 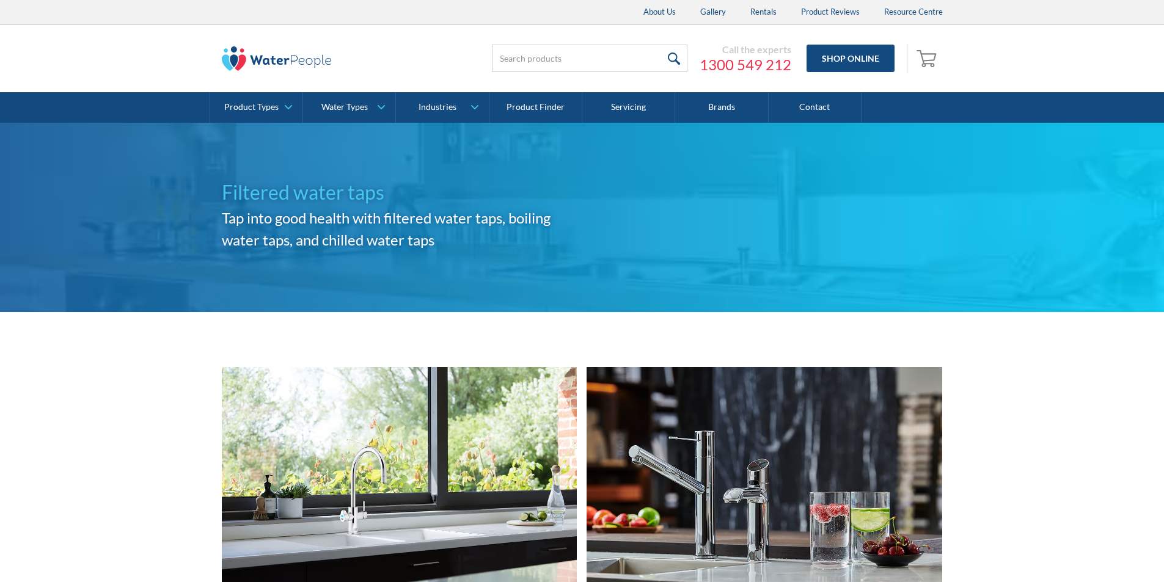 What do you see at coordinates (721, 108) in the screenshot?
I see `a: Brands` at bounding box center [721, 108].